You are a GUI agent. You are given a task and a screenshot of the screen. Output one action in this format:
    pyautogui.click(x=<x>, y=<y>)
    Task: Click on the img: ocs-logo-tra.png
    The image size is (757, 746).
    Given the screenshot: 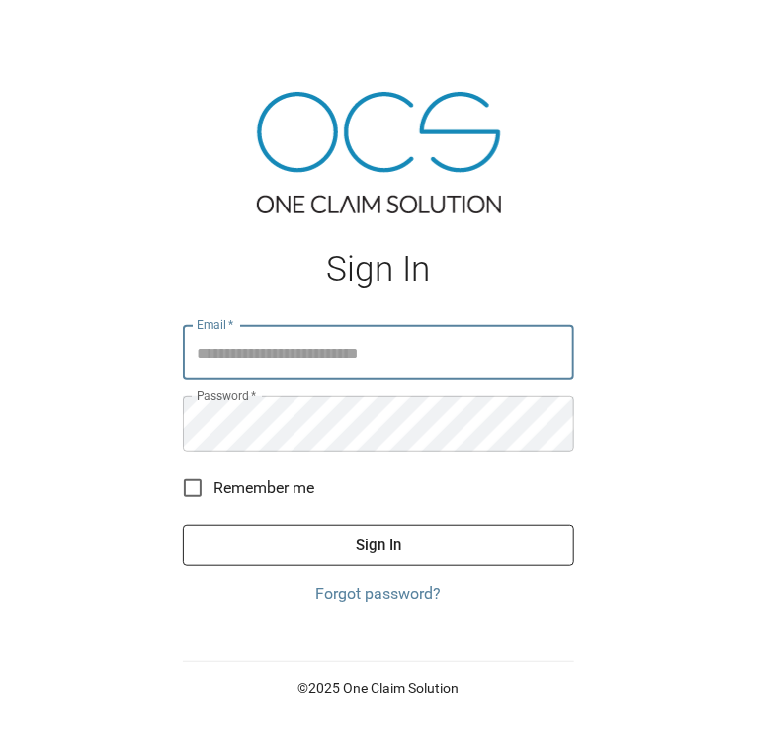 What is the action you would take?
    pyautogui.click(x=379, y=152)
    